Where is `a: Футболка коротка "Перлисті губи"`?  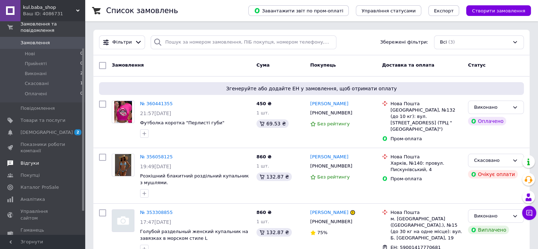 a: Футболка коротка "Перлисті губи" is located at coordinates (182, 122).